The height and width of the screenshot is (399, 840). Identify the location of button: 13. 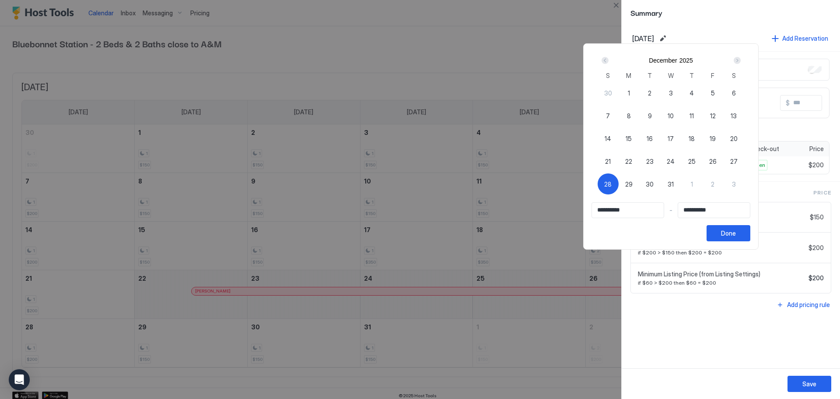
(734, 116).